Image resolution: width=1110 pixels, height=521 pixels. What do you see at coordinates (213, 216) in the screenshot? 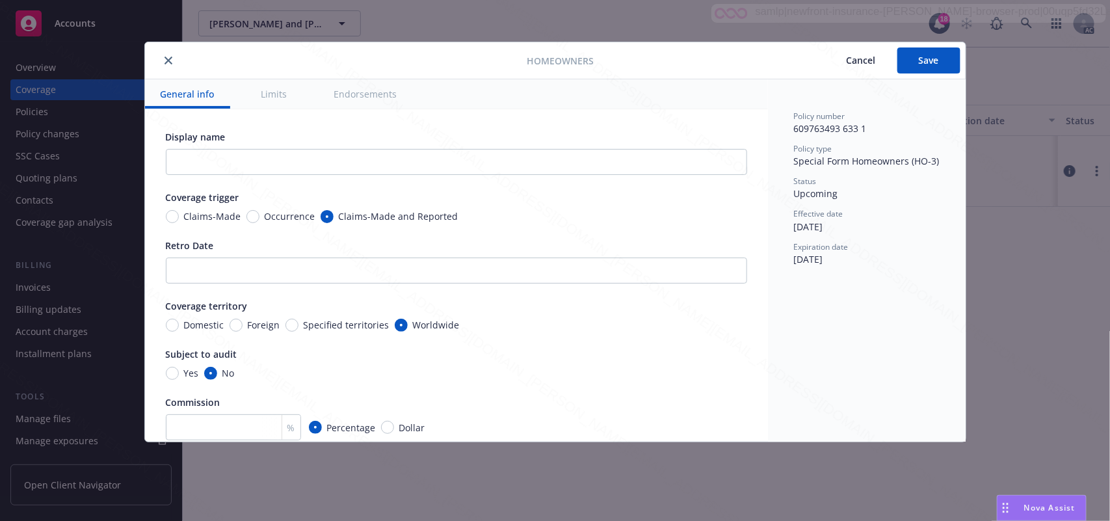
I see `span: Claims-Made` at bounding box center [213, 216].